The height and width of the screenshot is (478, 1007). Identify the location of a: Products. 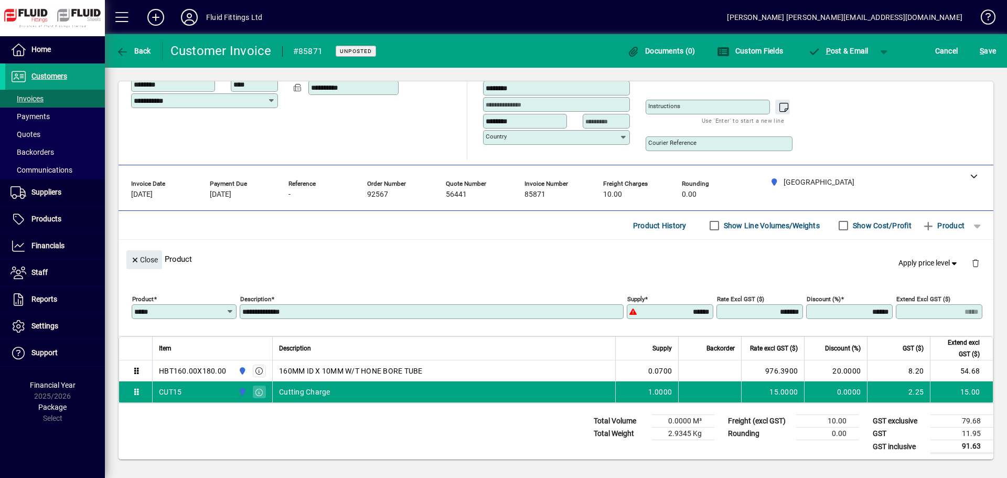
(55, 219).